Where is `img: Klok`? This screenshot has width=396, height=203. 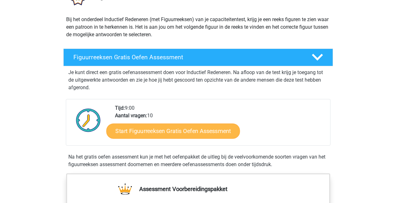 img: Klok is located at coordinates (88, 120).